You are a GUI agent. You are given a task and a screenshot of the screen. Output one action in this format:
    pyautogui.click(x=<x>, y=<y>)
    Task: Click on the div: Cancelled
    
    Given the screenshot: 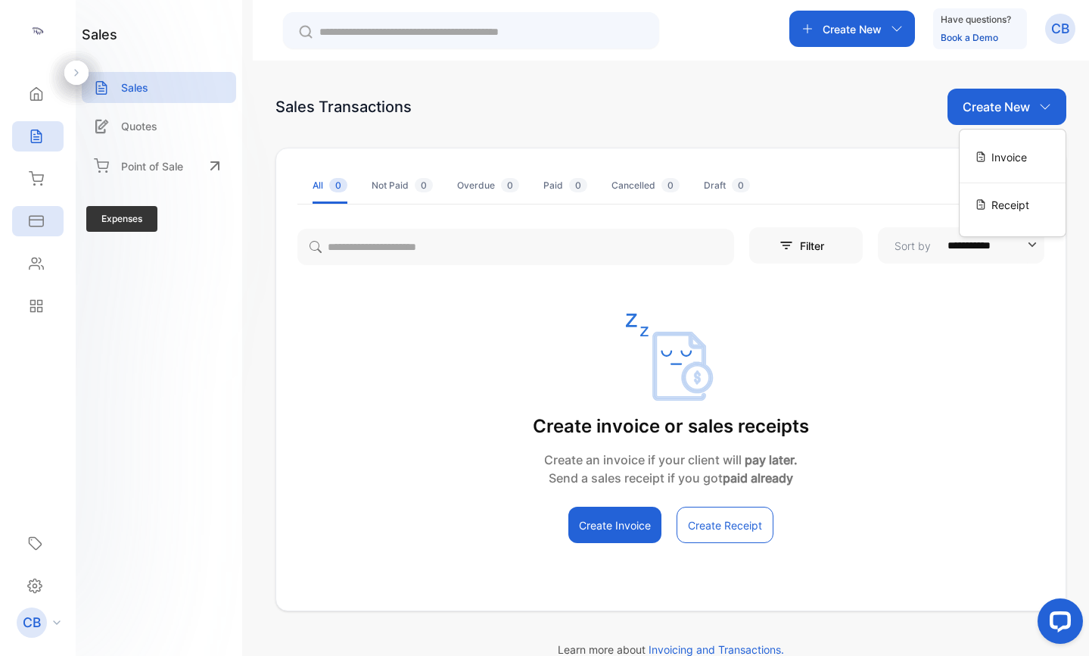 What is the action you would take?
    pyautogui.click(x=646, y=185)
    